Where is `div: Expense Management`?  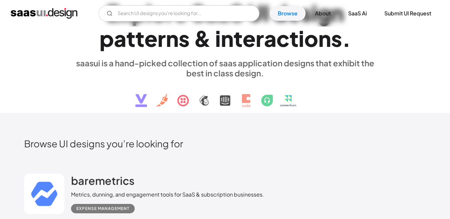
div: Expense Management is located at coordinates (103, 209).